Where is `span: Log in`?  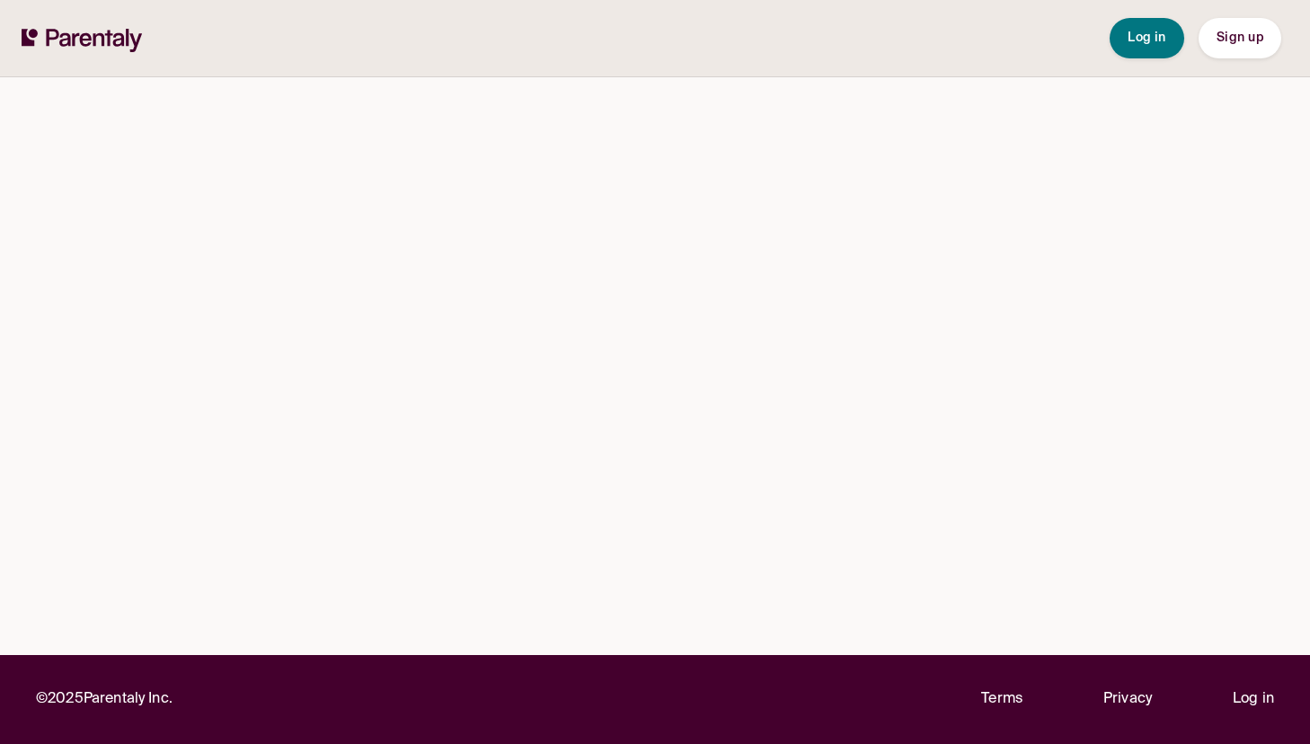
span: Log in is located at coordinates (1147, 38).